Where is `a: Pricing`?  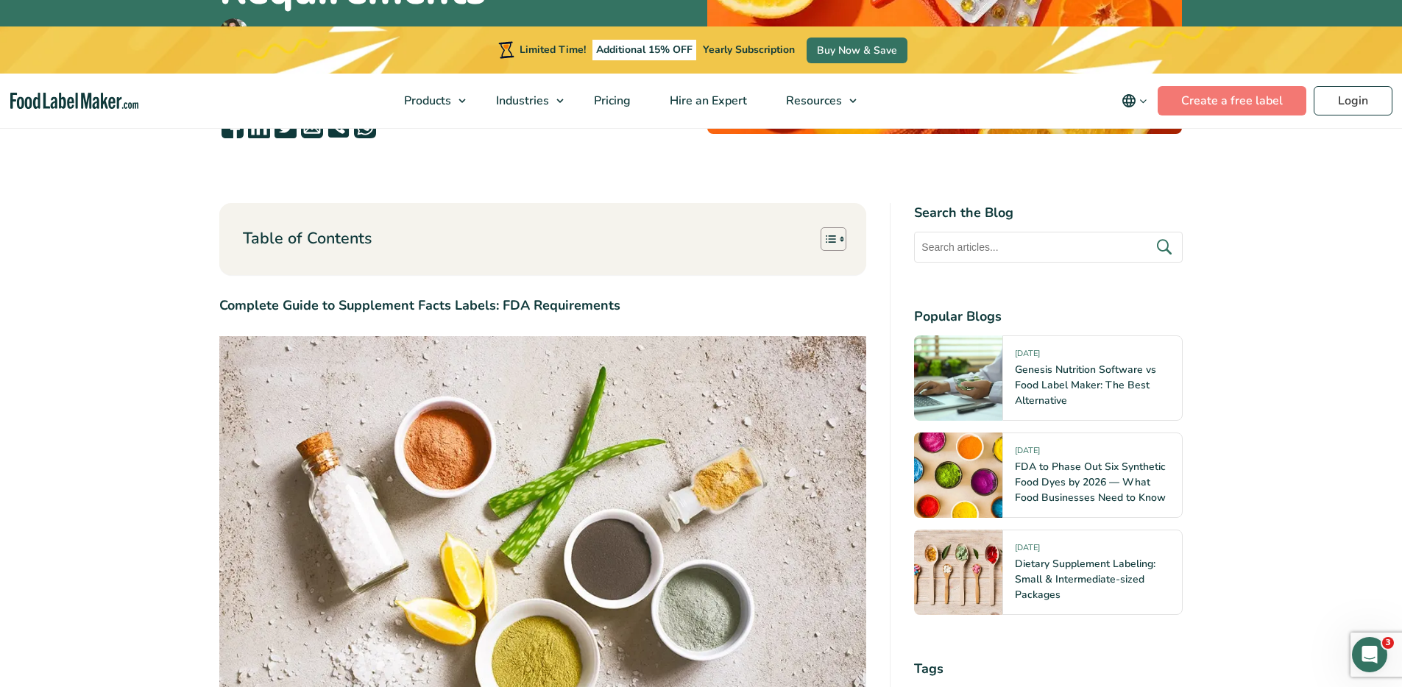
a: Pricing is located at coordinates (611, 101).